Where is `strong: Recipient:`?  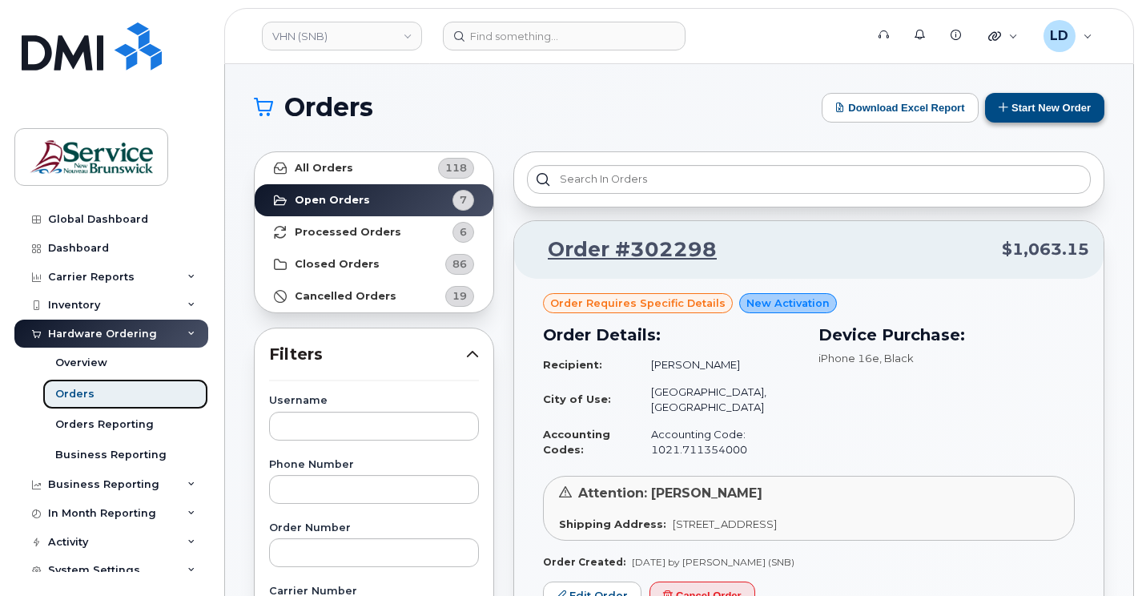
strong: Recipient: is located at coordinates (573, 364).